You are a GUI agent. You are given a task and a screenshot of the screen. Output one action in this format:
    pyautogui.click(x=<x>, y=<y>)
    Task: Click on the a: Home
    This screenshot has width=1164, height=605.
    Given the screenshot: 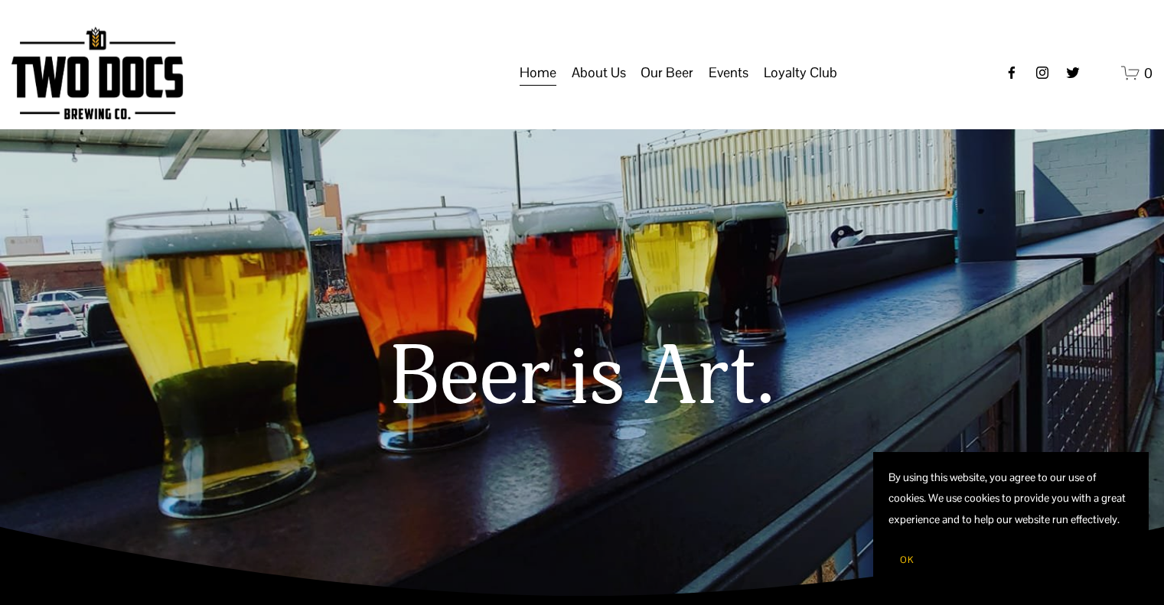 What is the action you would take?
    pyautogui.click(x=538, y=73)
    